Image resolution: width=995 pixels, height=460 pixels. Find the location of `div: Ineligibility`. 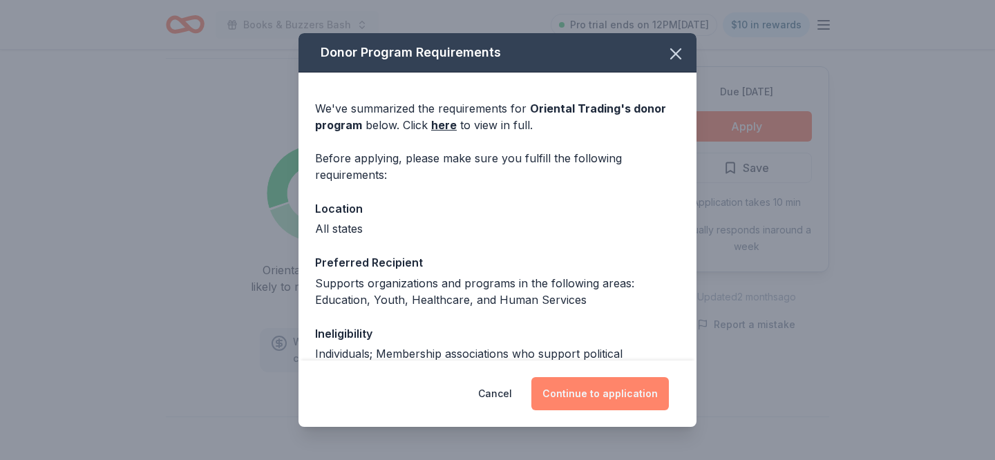

div: Ineligibility is located at coordinates (498, 334).